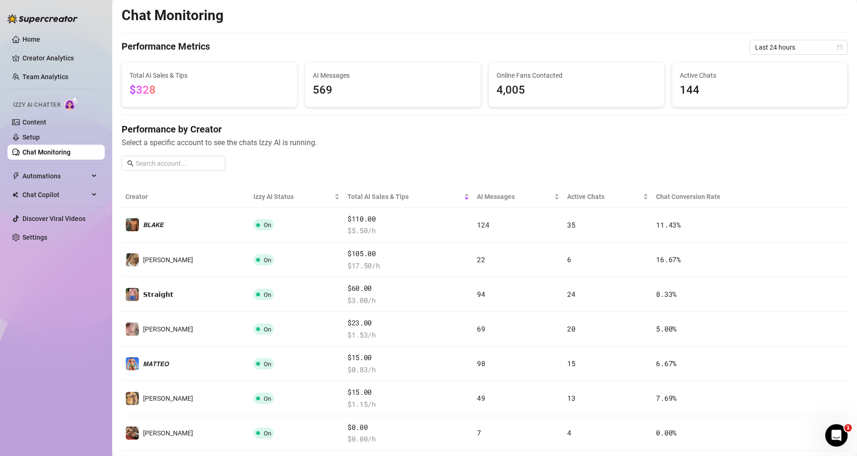  I want to click on span: 7.69 %, so click(667, 398).